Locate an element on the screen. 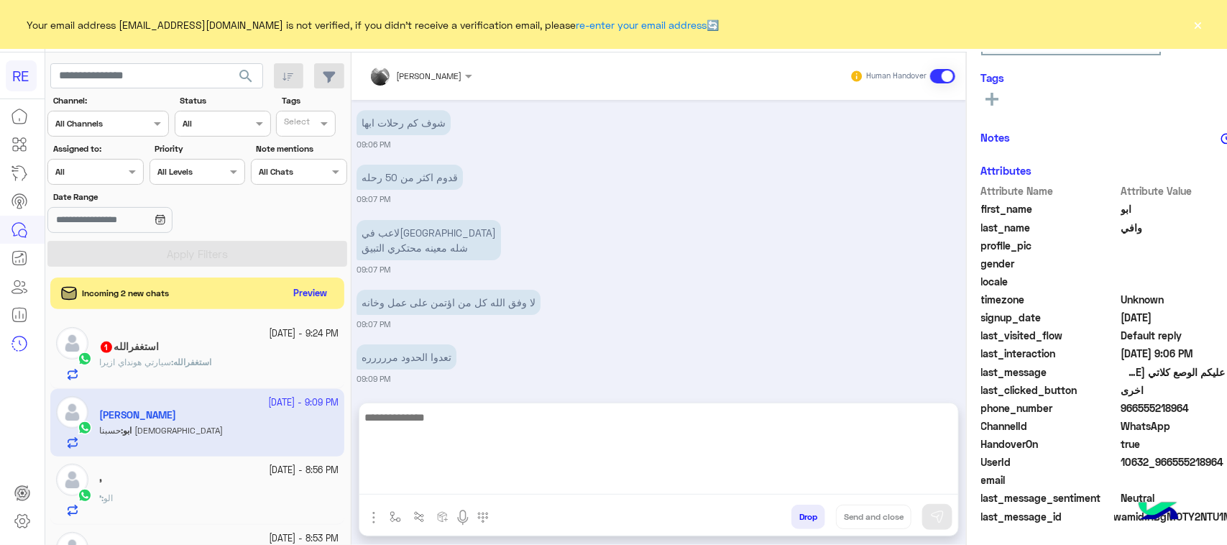 The width and height of the screenshot is (1227, 545). label: Note mentions is located at coordinates (300, 149).